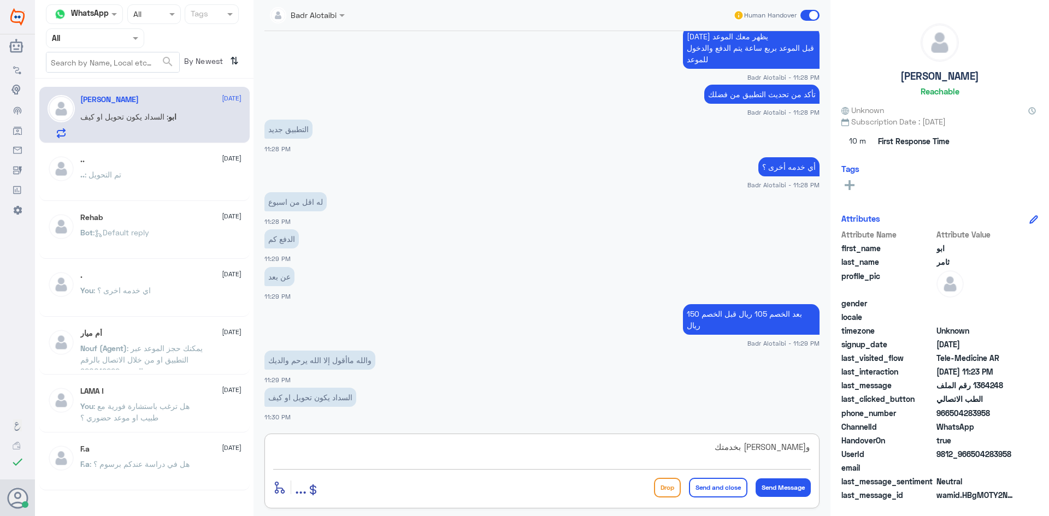  I want to click on span: 11:30 PM, so click(278, 417).